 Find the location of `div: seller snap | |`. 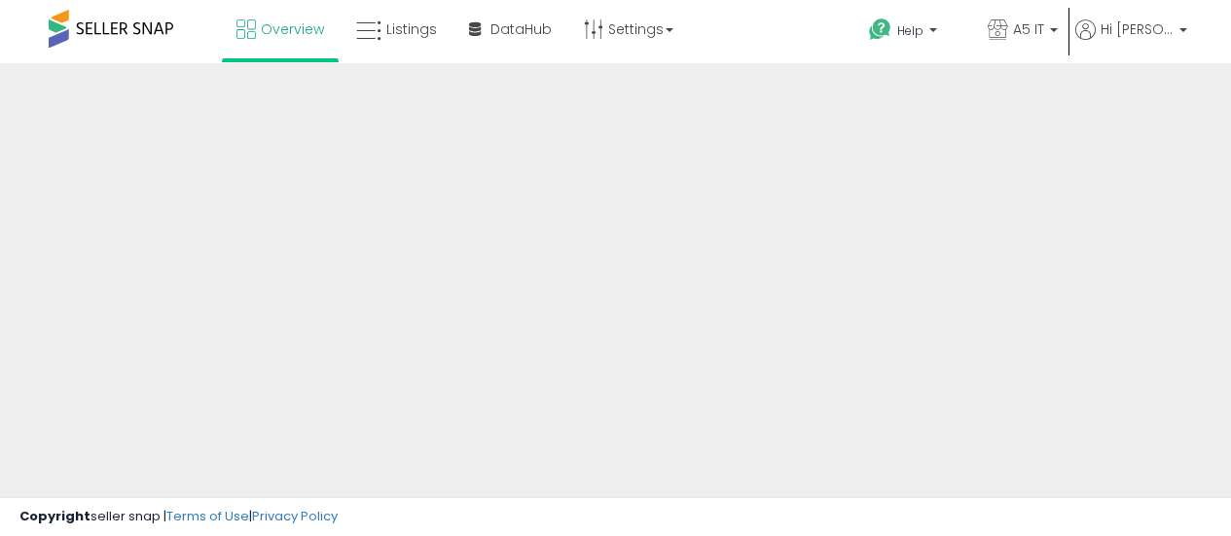

div: seller snap | | is located at coordinates (178, 517).